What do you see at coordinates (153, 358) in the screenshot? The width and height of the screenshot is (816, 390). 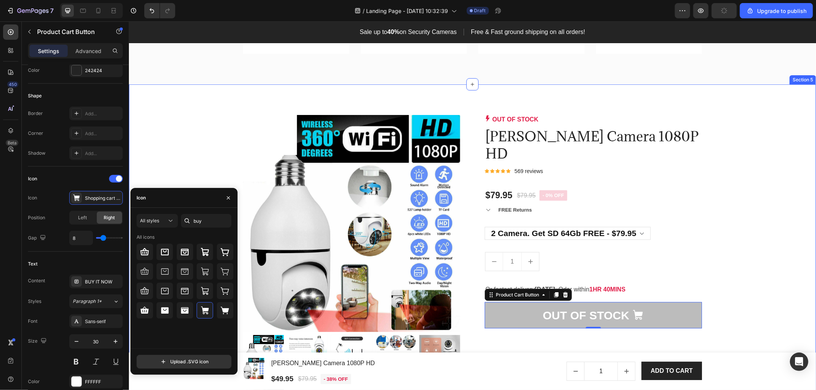 I see `div: $49.95` at bounding box center [153, 358].